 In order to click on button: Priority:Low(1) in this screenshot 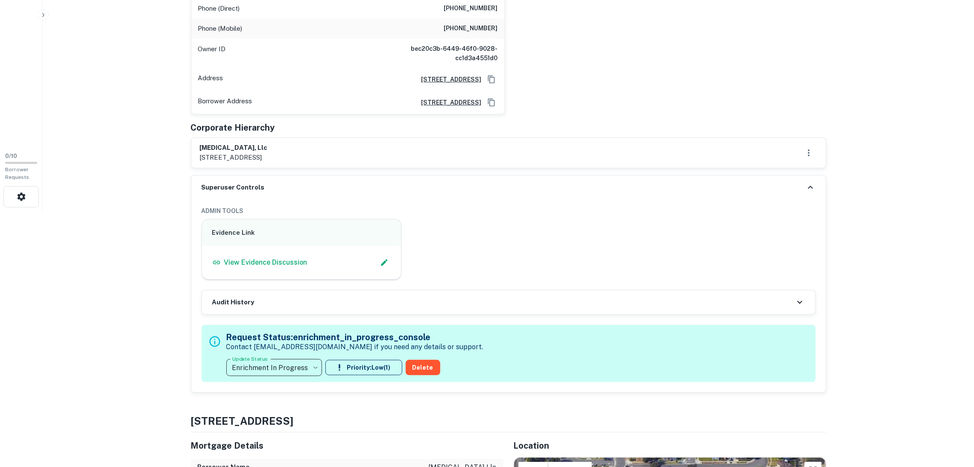, I will do `click(364, 368)`.